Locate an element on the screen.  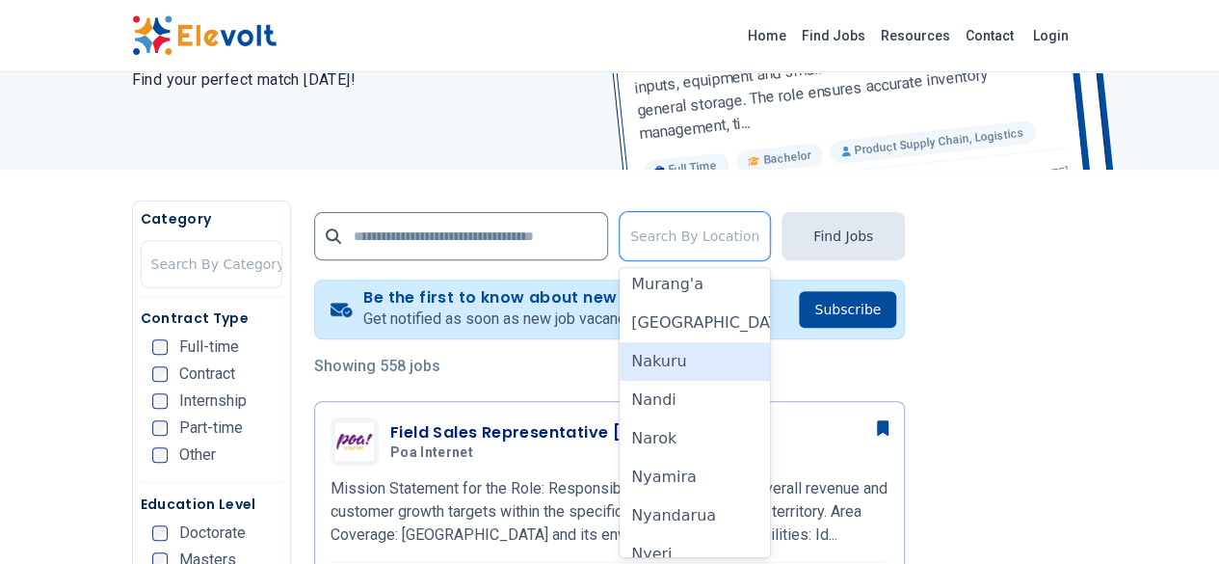
img: Poa Internet is located at coordinates (355, 442).